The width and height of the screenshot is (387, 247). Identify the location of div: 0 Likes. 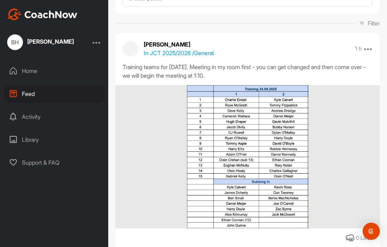
(364, 238).